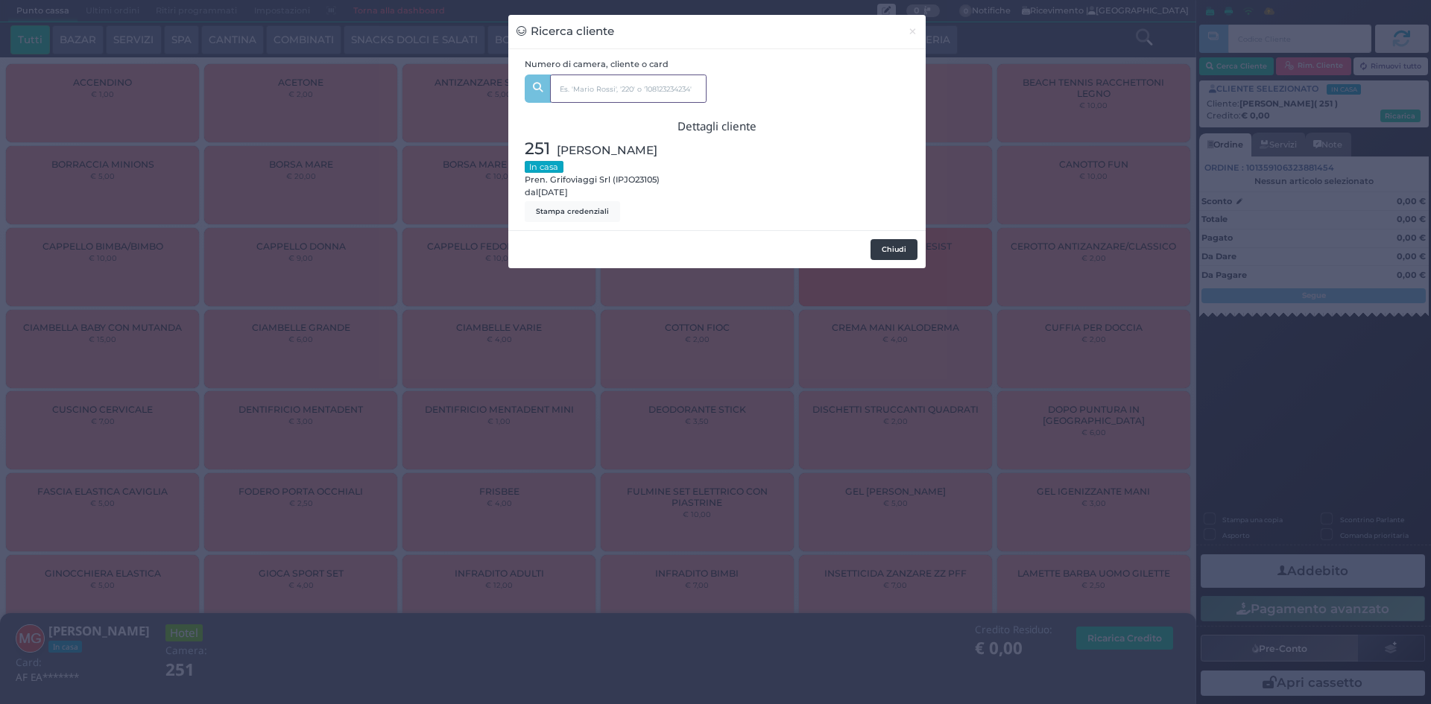  I want to click on input: Es. 'Mario Rossi', '220' o '108123234234', so click(628, 89).